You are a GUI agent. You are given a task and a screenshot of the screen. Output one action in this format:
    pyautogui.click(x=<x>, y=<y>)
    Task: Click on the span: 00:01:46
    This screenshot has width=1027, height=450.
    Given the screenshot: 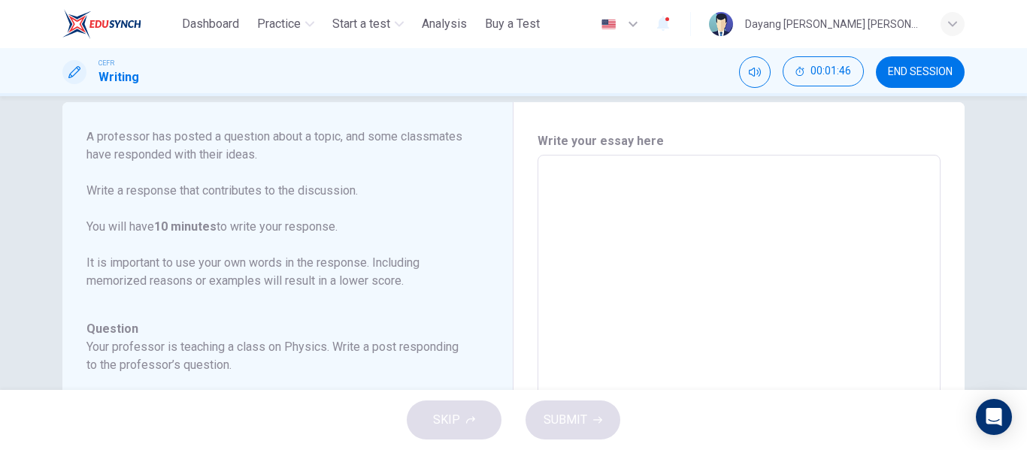 What is the action you would take?
    pyautogui.click(x=831, y=71)
    